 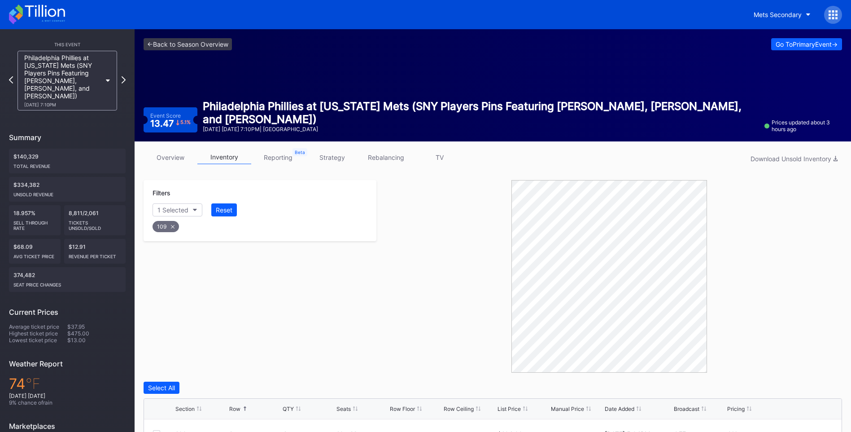 I want to click on div: Summary, so click(x=67, y=137).